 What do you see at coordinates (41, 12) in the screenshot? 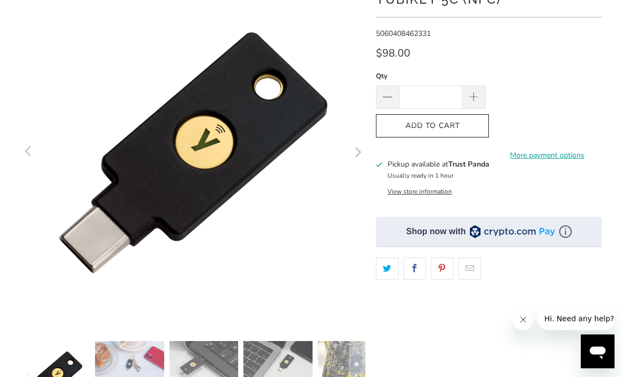
I see `span: Hi. Need any help?` at bounding box center [41, 12].